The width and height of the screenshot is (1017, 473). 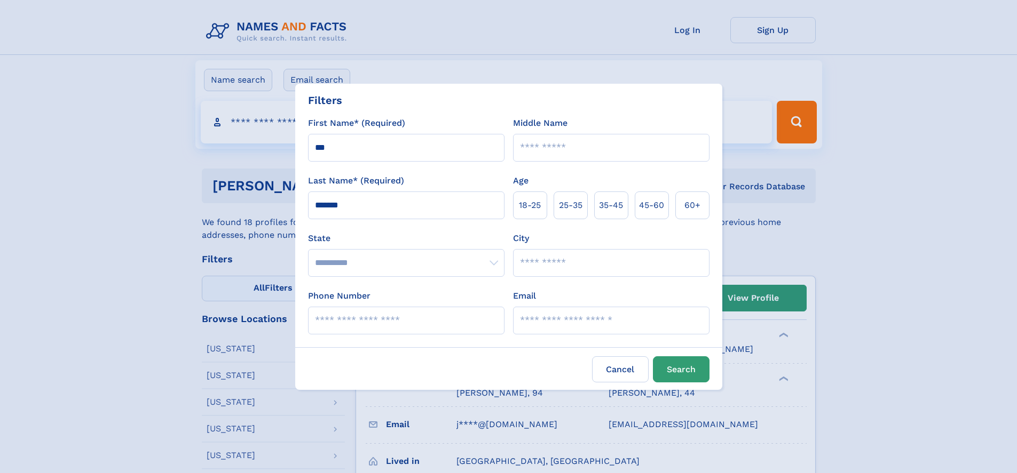 I want to click on label: Email, so click(x=524, y=296).